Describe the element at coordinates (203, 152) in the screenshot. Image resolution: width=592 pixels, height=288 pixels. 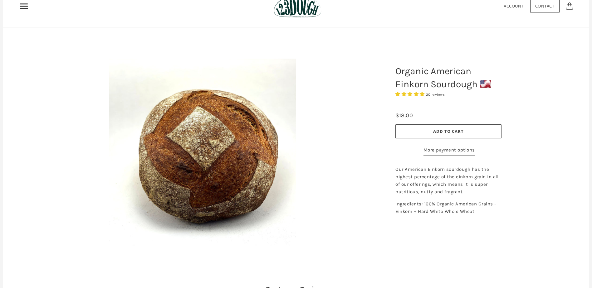
I see `img: Organic American Einkorn Sourdough 🇺🇸` at that location.